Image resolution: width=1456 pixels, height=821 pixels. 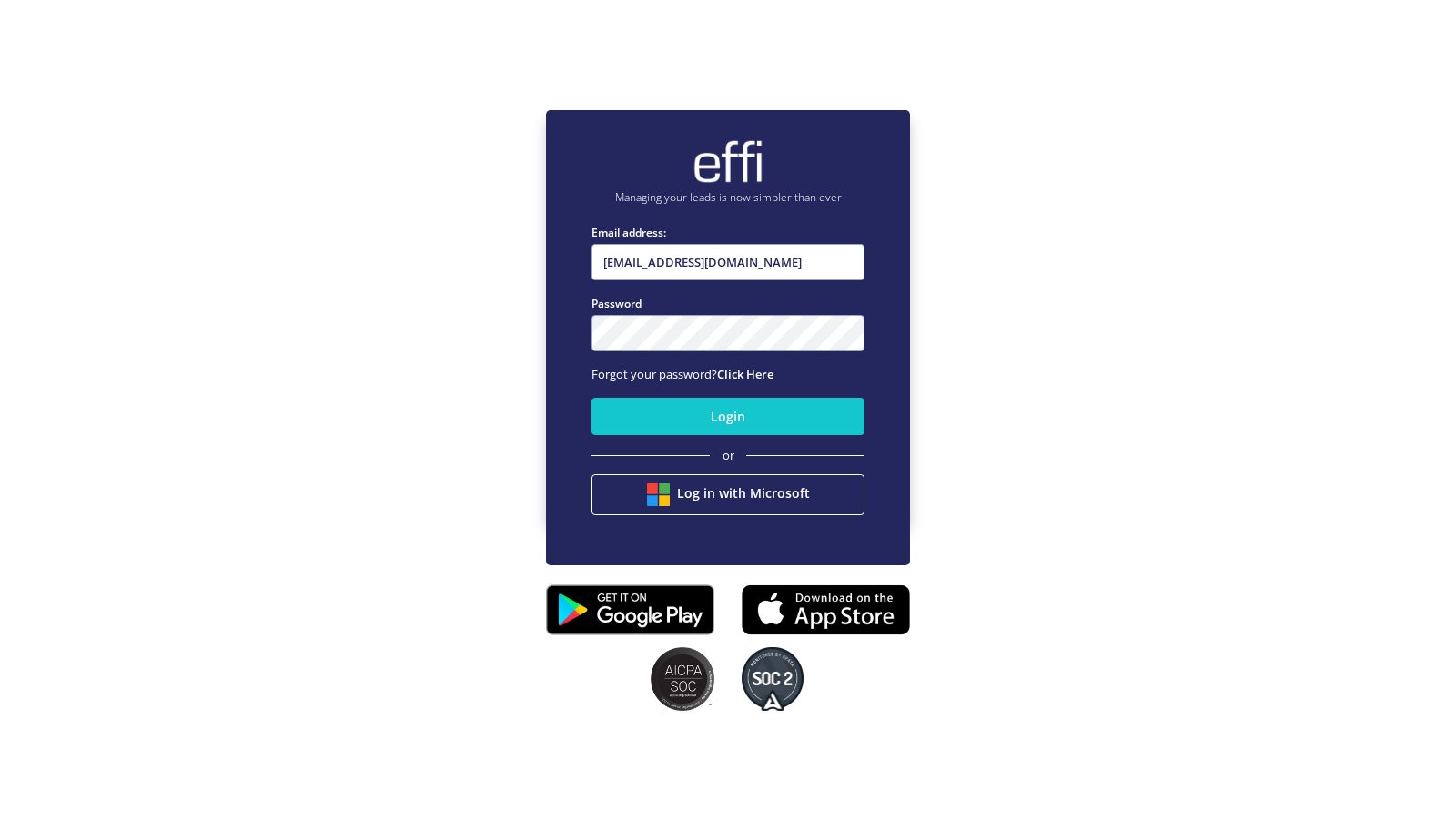 I want to click on label: Password, so click(x=728, y=303).